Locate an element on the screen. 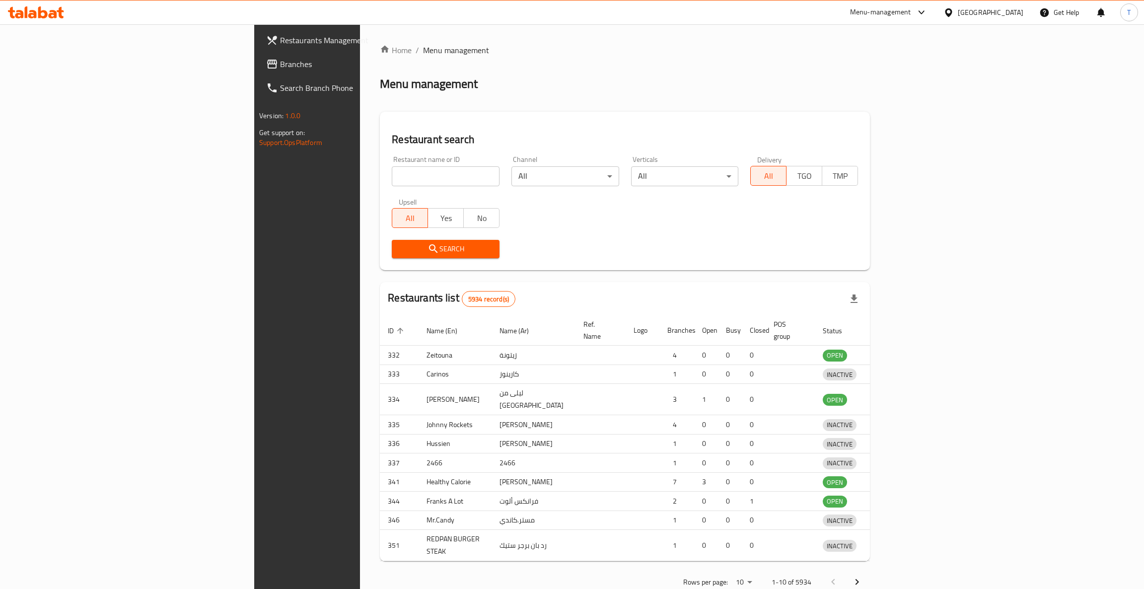 The image size is (1144, 589). span: All is located at coordinates (410, 218).